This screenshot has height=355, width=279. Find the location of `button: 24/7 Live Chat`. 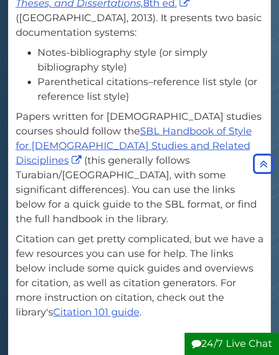

button: 24/7 Live Chat is located at coordinates (232, 344).